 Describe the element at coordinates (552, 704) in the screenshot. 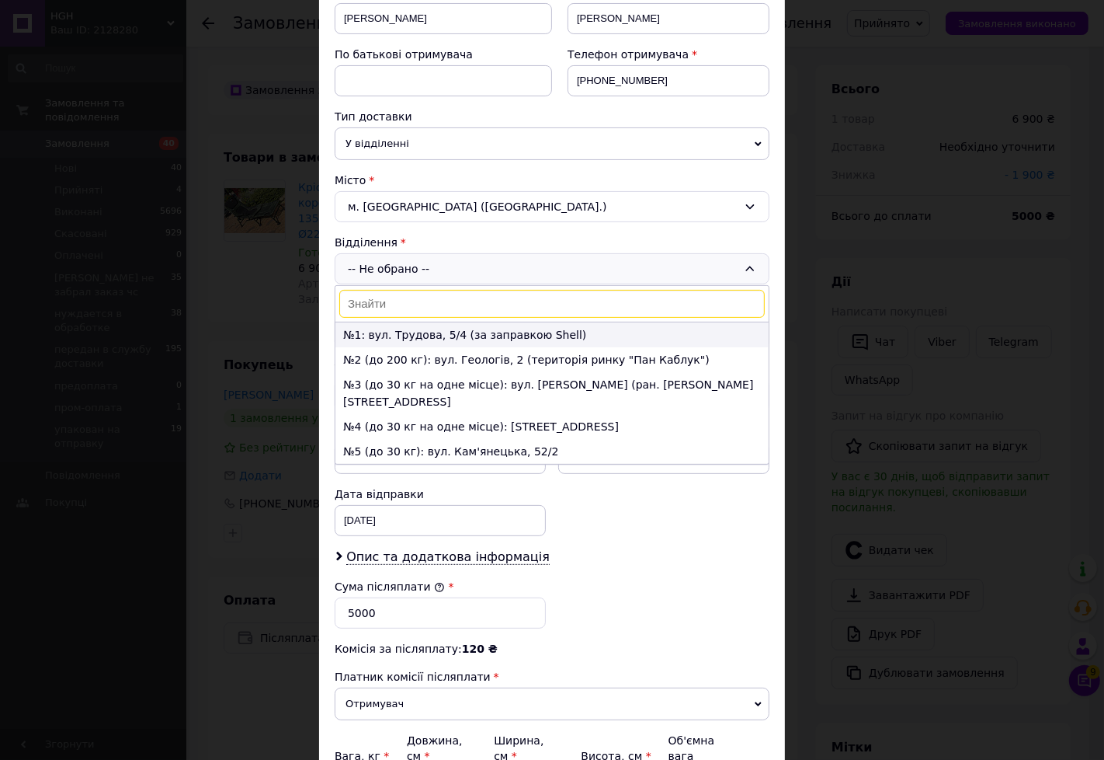

I see `span: Отримувач` at that location.